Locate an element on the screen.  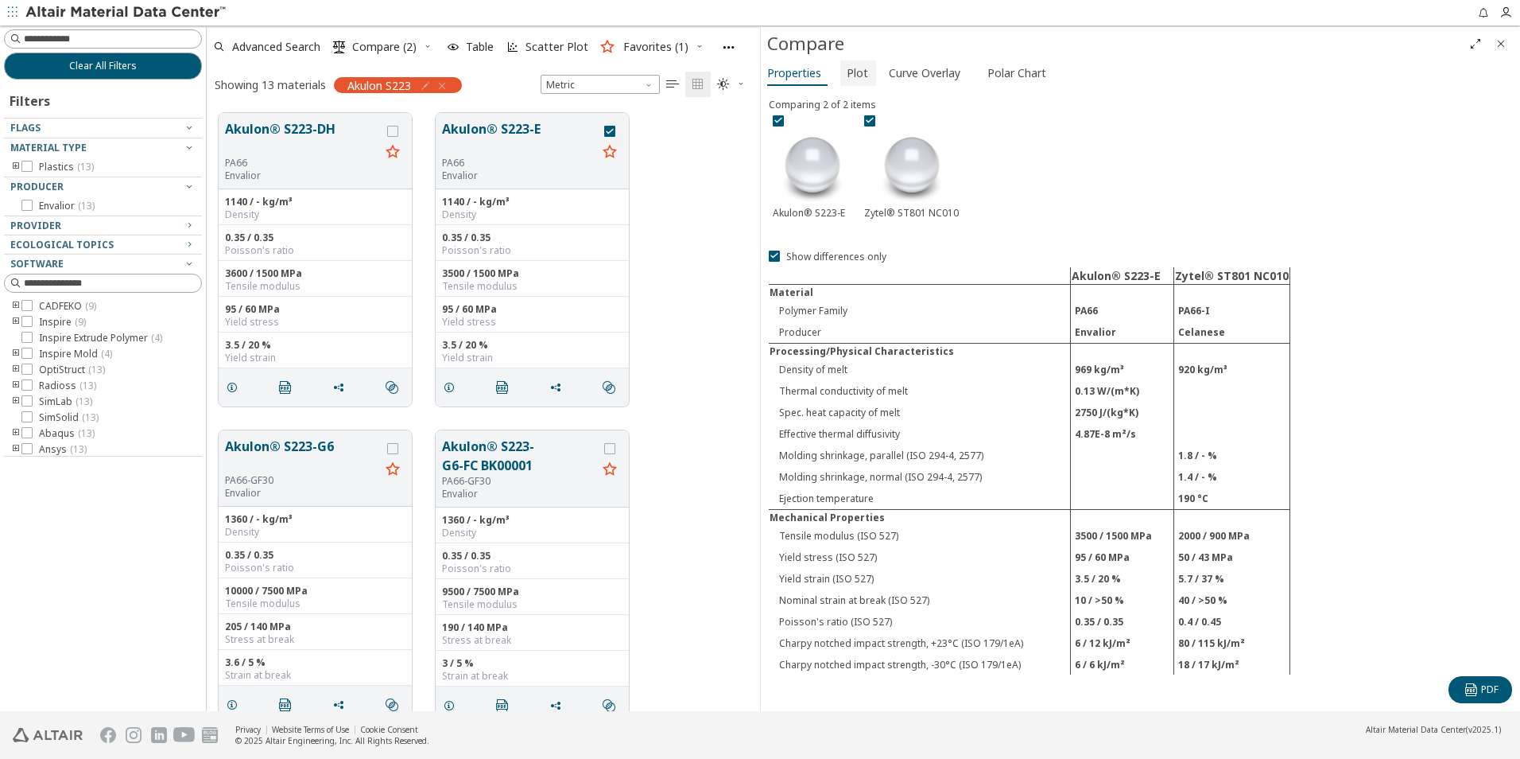
div: Zytel® ST801 NC010 is located at coordinates (911, 167).